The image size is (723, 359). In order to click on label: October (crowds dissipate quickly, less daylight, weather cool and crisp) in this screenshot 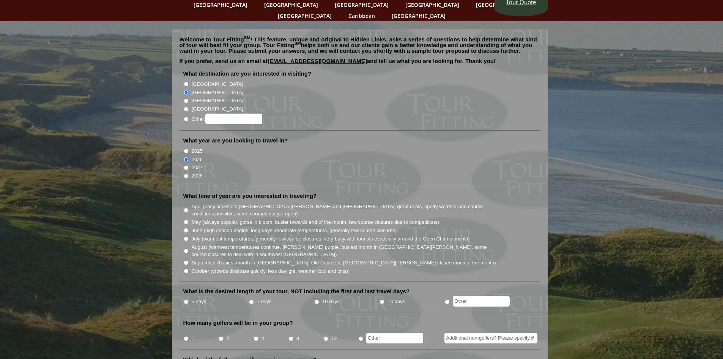, I will do `click(271, 271)`.